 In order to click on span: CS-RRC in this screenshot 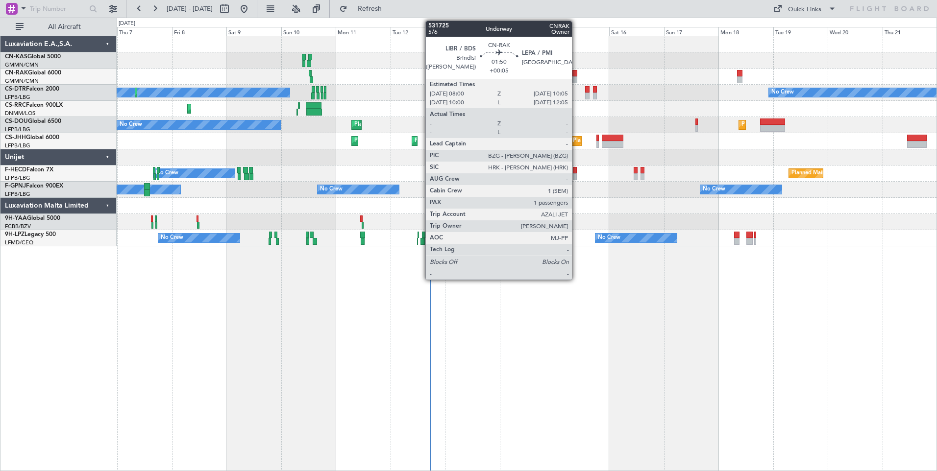, I will do `click(15, 105)`.